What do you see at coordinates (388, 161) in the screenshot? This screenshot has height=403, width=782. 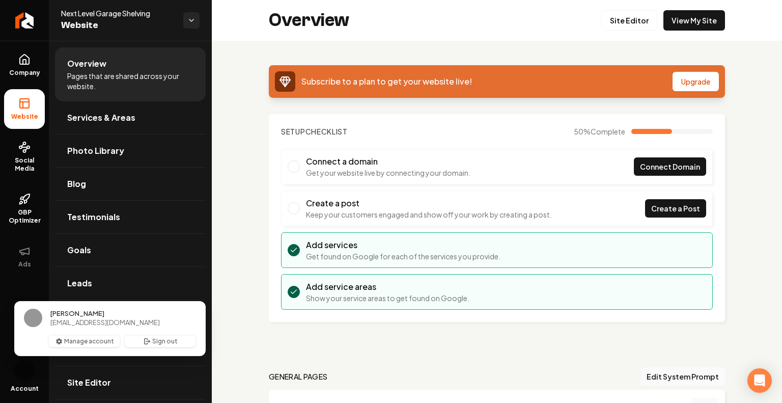 I see `h3: Connect a domain` at bounding box center [388, 161].